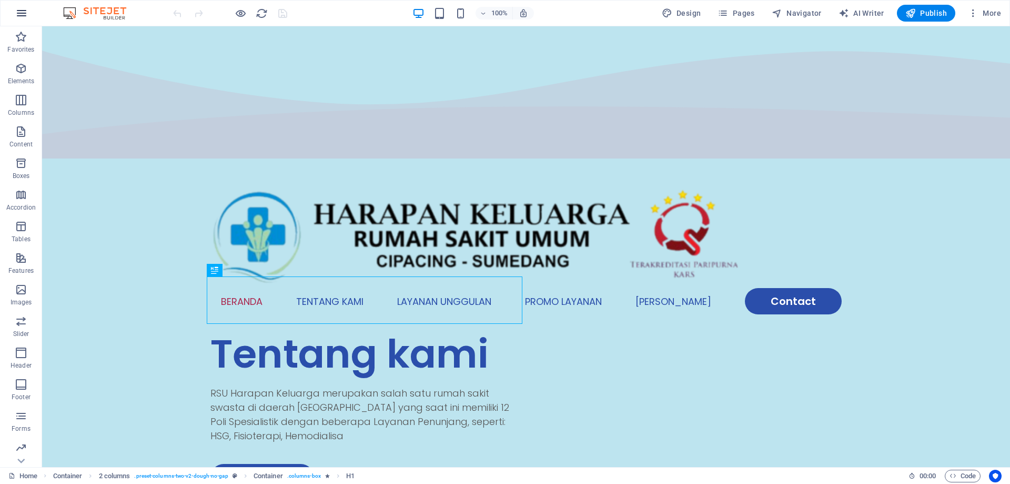  I want to click on a: Click to cancel selection. Double-click to open Pages, so click(23, 476).